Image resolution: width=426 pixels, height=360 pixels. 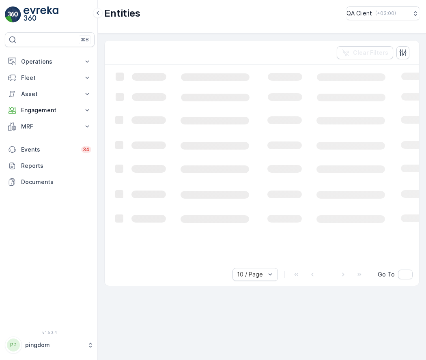 I want to click on p: Documents, so click(x=56, y=182).